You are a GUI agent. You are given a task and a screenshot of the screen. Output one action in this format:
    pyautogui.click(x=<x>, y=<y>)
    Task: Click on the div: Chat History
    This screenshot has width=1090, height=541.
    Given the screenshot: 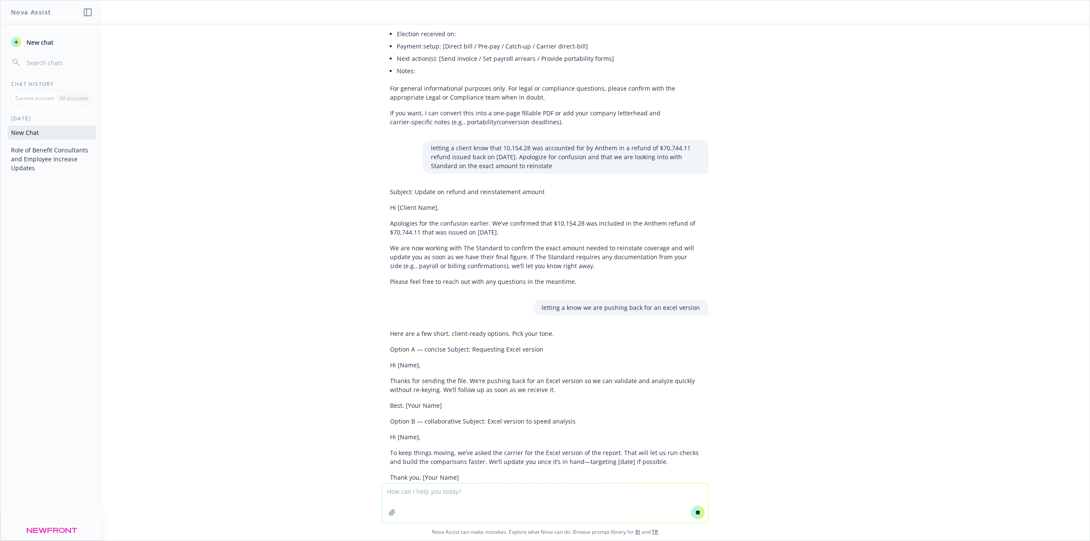 What is the action you would take?
    pyautogui.click(x=52, y=84)
    